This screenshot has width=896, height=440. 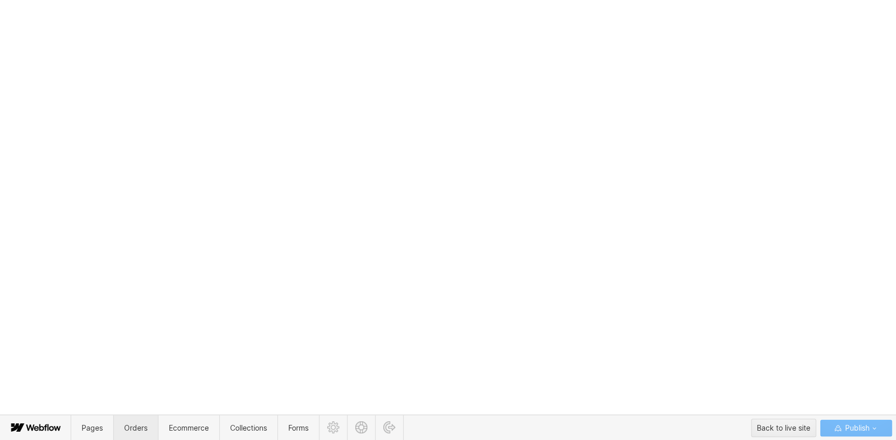 What do you see at coordinates (18, 30) in the screenshot?
I see `span: Text us` at bounding box center [18, 30].